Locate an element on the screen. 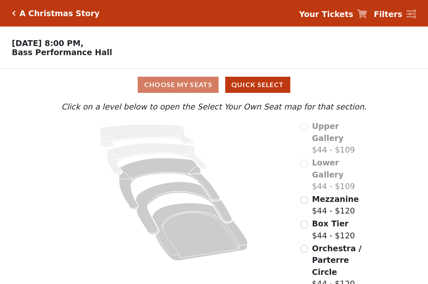  span: Mezzanine is located at coordinates (335, 199).